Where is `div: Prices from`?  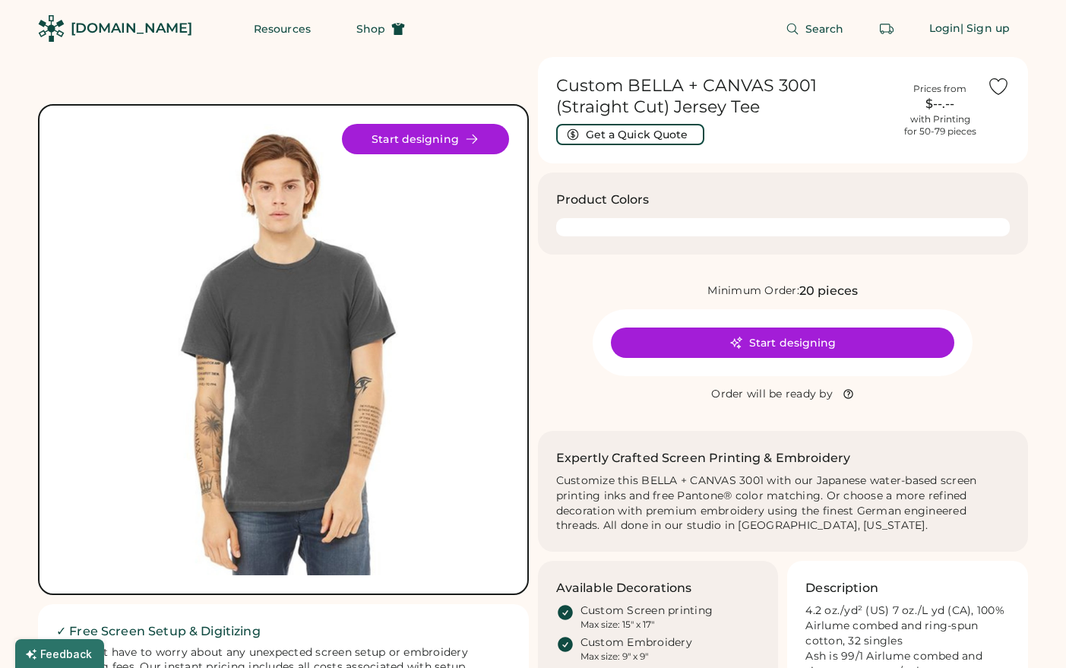
div: Prices from is located at coordinates (940, 89).